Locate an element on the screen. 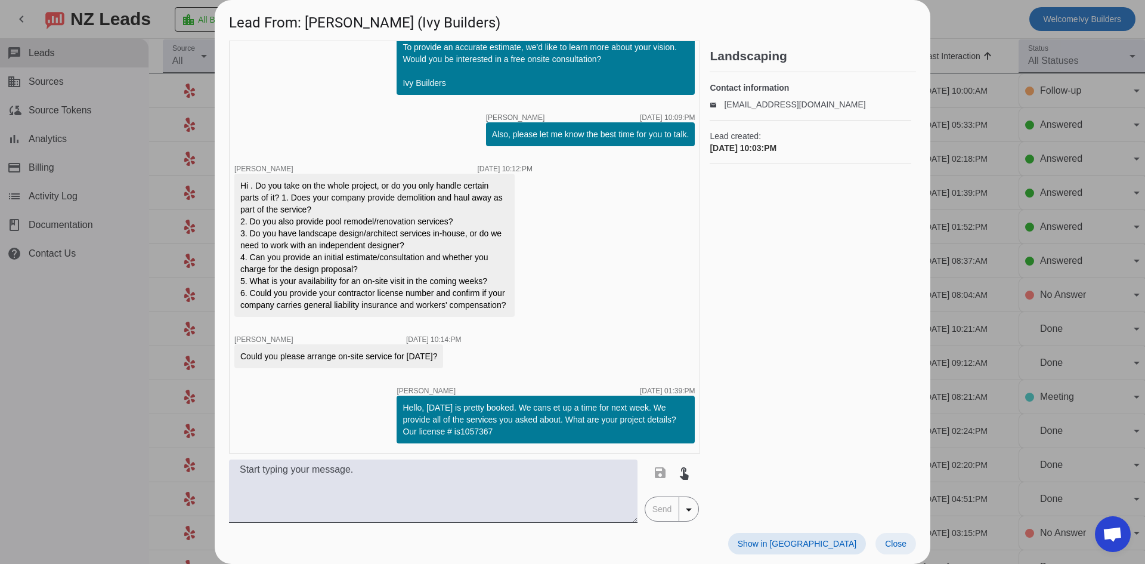 Image resolution: width=1145 pixels, height=564 pixels. mat-icon: email is located at coordinates (717, 104).